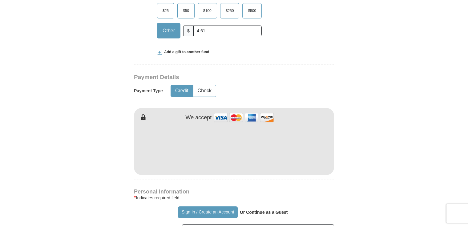 The width and height of the screenshot is (468, 227). Describe the element at coordinates (205, 91) in the screenshot. I see `button: Check` at that location.